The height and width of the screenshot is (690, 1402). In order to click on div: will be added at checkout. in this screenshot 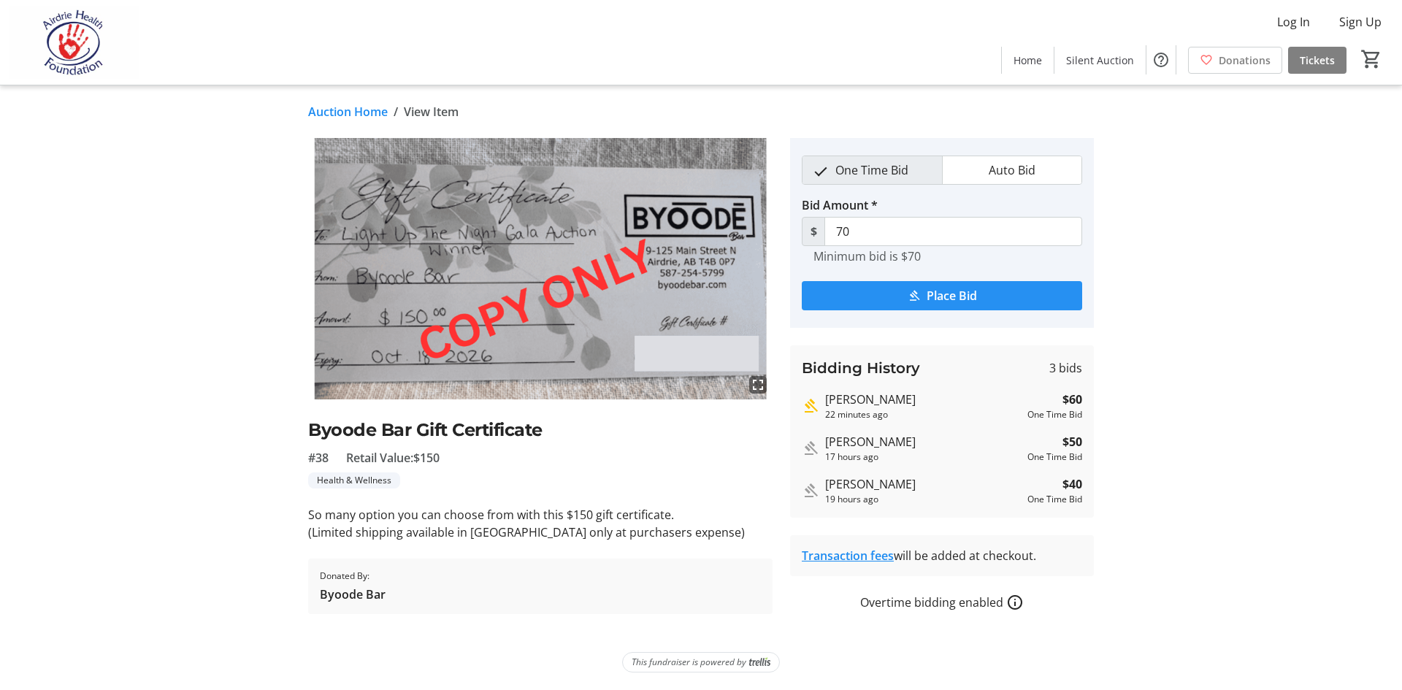, I will do `click(942, 556)`.